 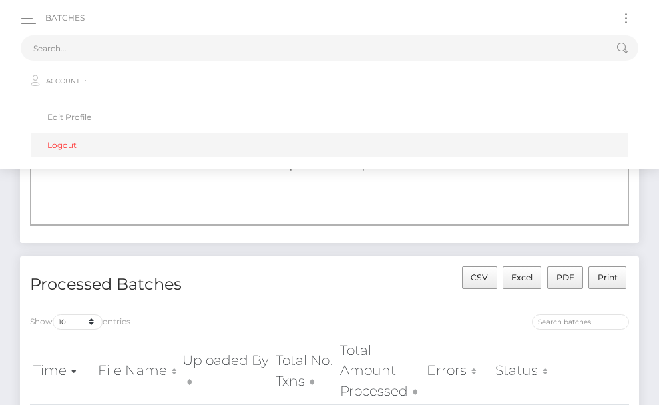 I want to click on label: Show entries, so click(x=80, y=322).